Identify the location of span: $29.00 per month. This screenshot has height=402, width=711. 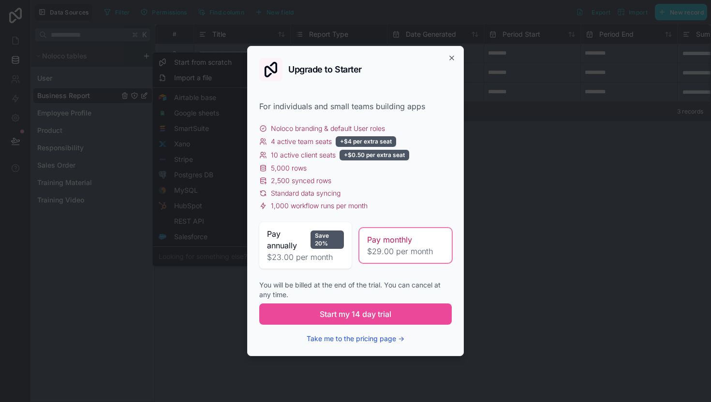
(405, 251).